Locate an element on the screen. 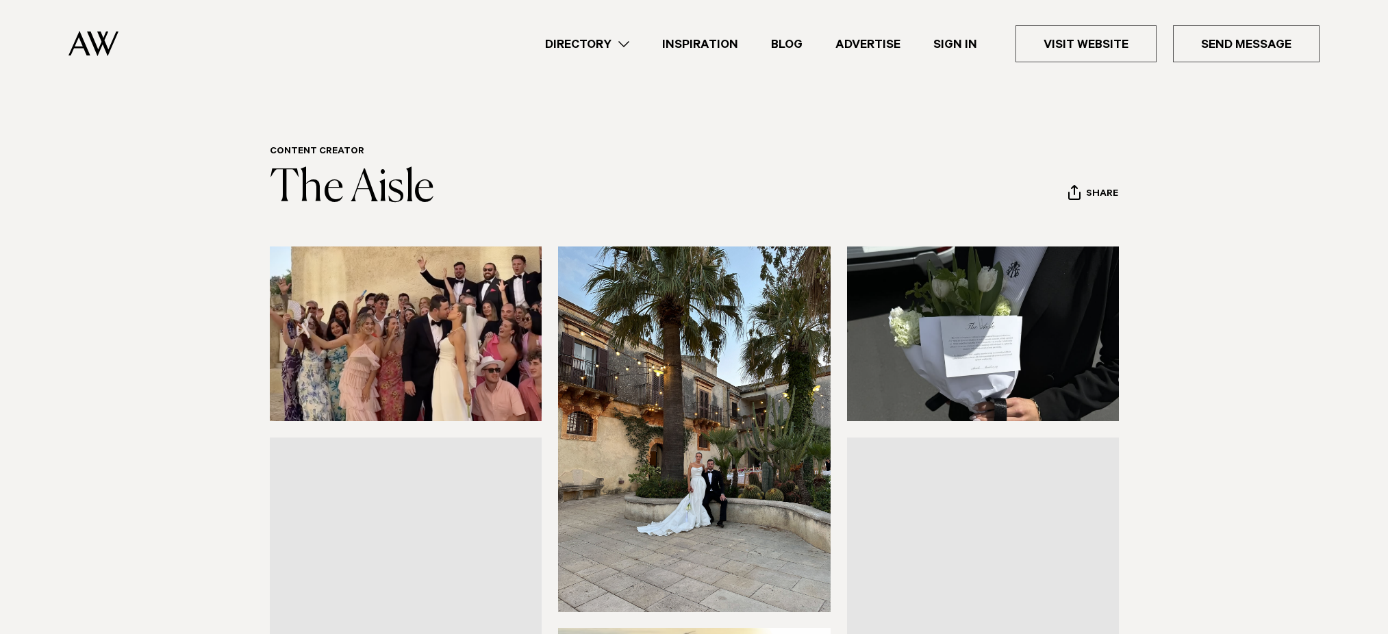  a: Send Message is located at coordinates (1247, 44).